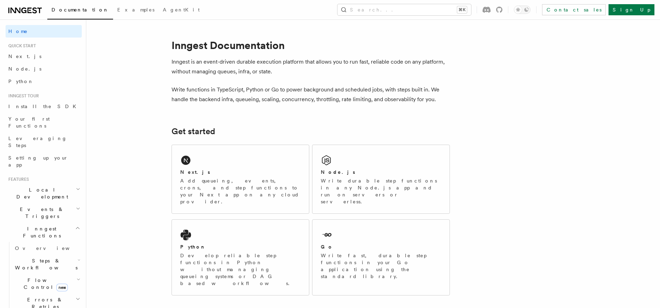  Describe the element at coordinates (43, 142) in the screenshot. I see `a: Leveraging Steps` at that location.